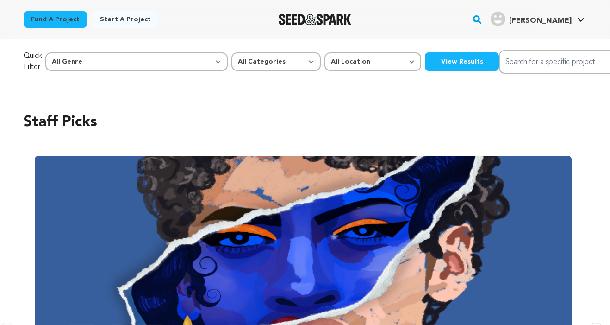 This screenshot has height=325, width=610. Describe the element at coordinates (32, 62) in the screenshot. I see `p: Quick Filter` at that location.